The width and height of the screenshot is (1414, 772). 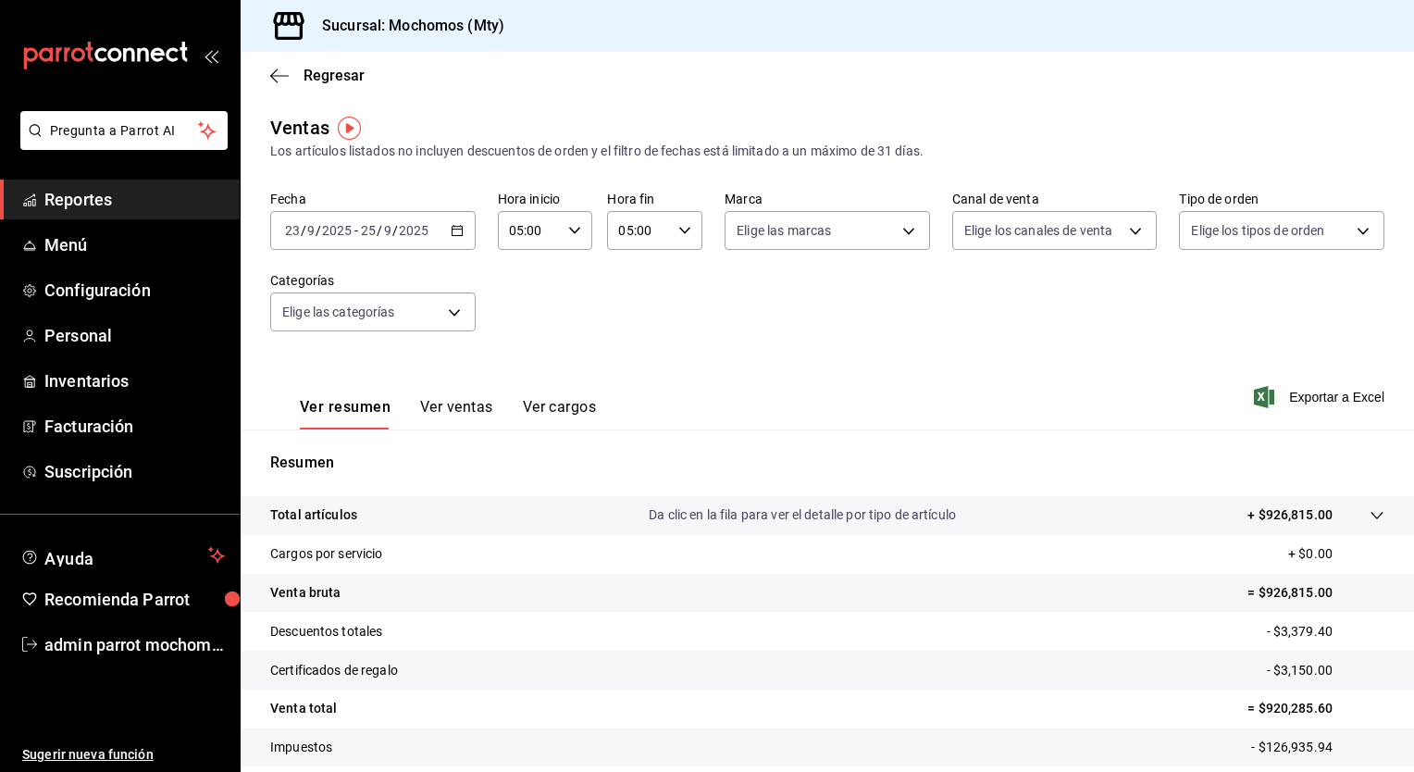 What do you see at coordinates (1257, 230) in the screenshot?
I see `span: Elige los tipos de orden` at bounding box center [1257, 230].